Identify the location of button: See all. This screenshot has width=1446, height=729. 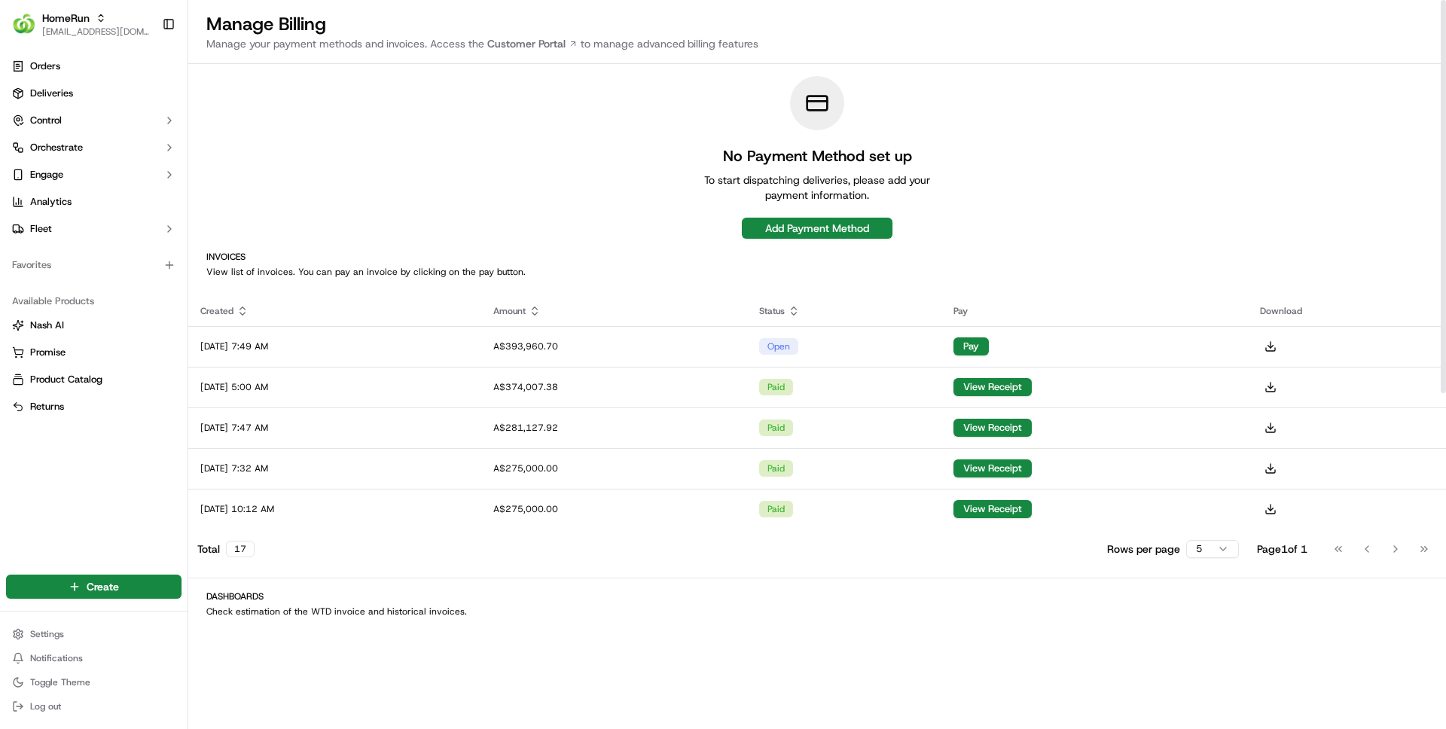
(254, 202).